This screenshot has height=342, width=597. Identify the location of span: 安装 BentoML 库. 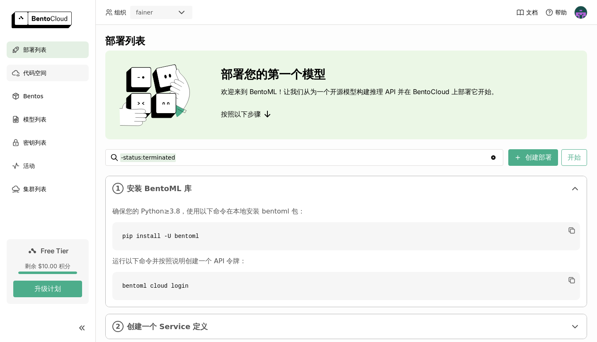
(347, 189).